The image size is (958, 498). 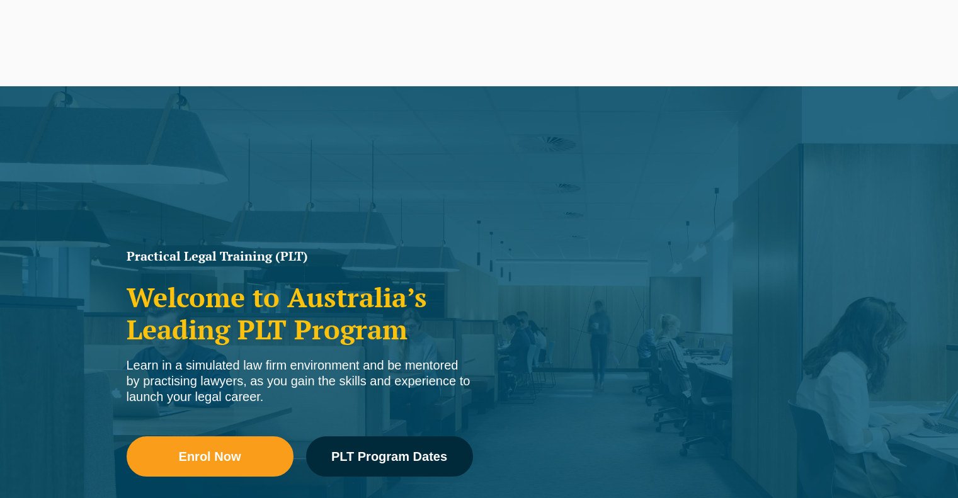 What do you see at coordinates (300, 381) in the screenshot?
I see `div: Learn in a simulated law firm environment and be mentored by practising lawyers, as you gain the ...` at bounding box center [300, 381].